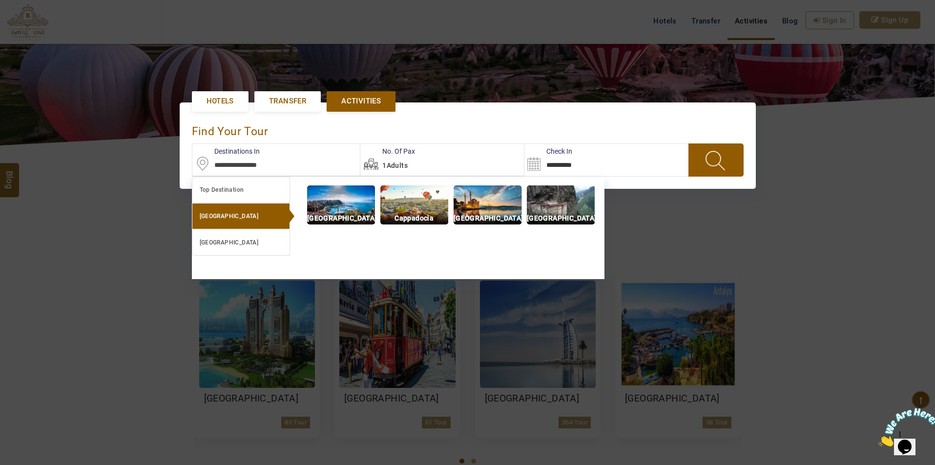 The height and width of the screenshot is (465, 935). I want to click on div: CloseChat attention grabber, so click(30, 23).